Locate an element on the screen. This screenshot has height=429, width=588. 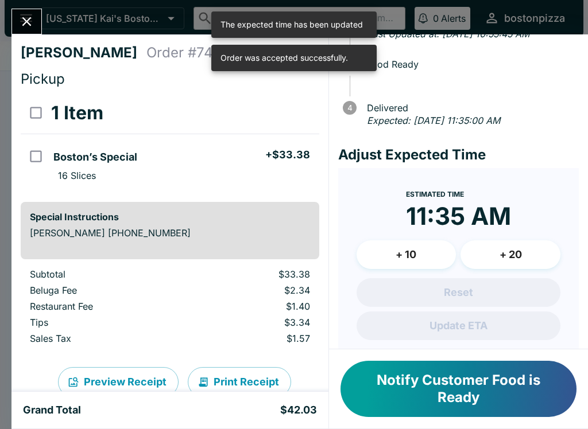
h5: Boston’s Special is located at coordinates (95, 157).